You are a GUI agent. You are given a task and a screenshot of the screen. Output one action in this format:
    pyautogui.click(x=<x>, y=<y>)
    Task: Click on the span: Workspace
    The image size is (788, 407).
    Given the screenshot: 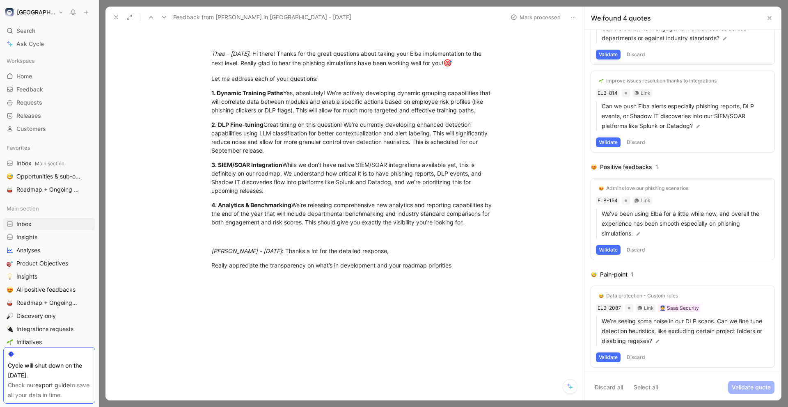 What is the action you would take?
    pyautogui.click(x=21, y=61)
    